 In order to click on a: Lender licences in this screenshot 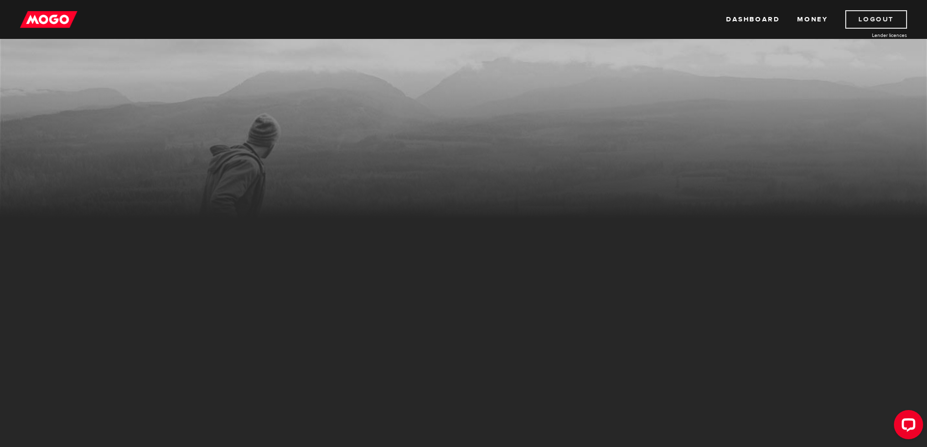, I will do `click(871, 35)`.